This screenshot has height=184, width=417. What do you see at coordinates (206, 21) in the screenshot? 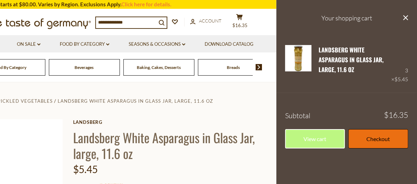
I see `a: Account` at bounding box center [206, 21].